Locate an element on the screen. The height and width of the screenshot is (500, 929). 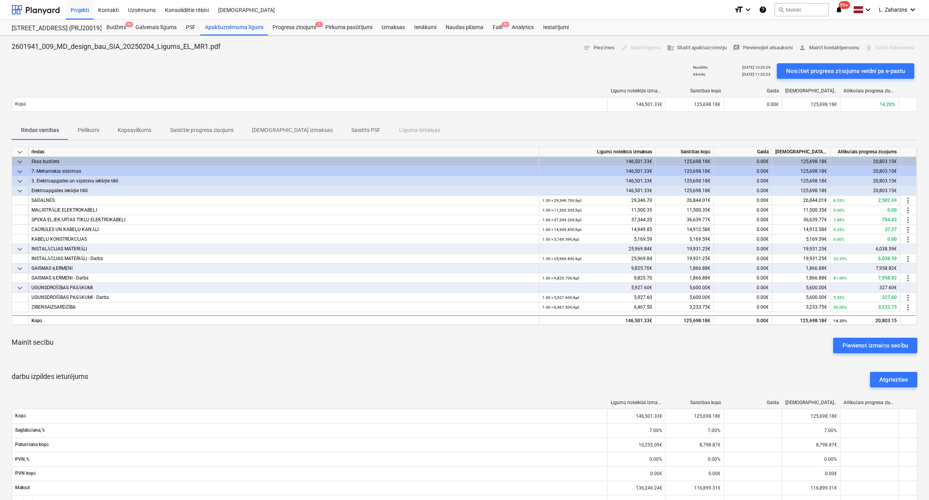
div: Iestatījumi is located at coordinates (556, 28).